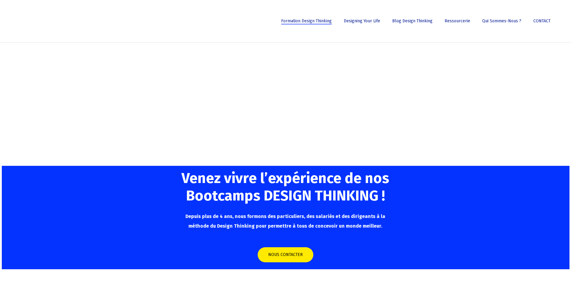 The height and width of the screenshot is (281, 571). What do you see at coordinates (457, 21) in the screenshot?
I see `span: Ressourcerie` at bounding box center [457, 21].